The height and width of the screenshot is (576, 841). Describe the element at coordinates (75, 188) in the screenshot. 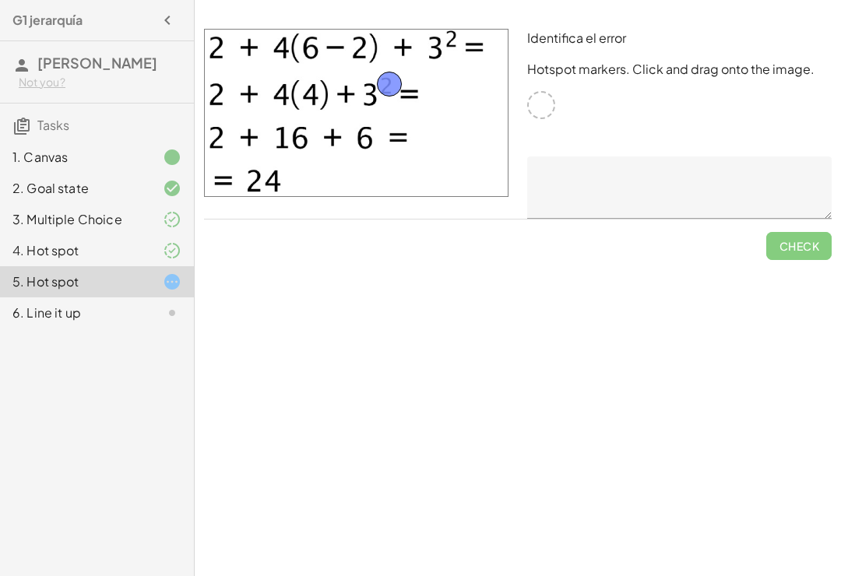

I see `div: 2. Goal state` at that location.